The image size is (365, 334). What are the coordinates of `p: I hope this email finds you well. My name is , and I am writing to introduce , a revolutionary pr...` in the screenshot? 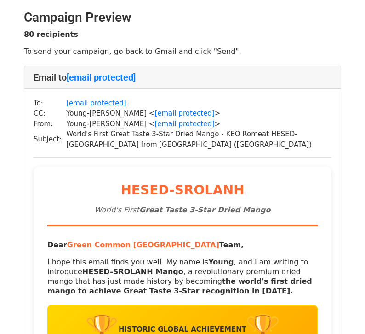 It's located at (183, 276).